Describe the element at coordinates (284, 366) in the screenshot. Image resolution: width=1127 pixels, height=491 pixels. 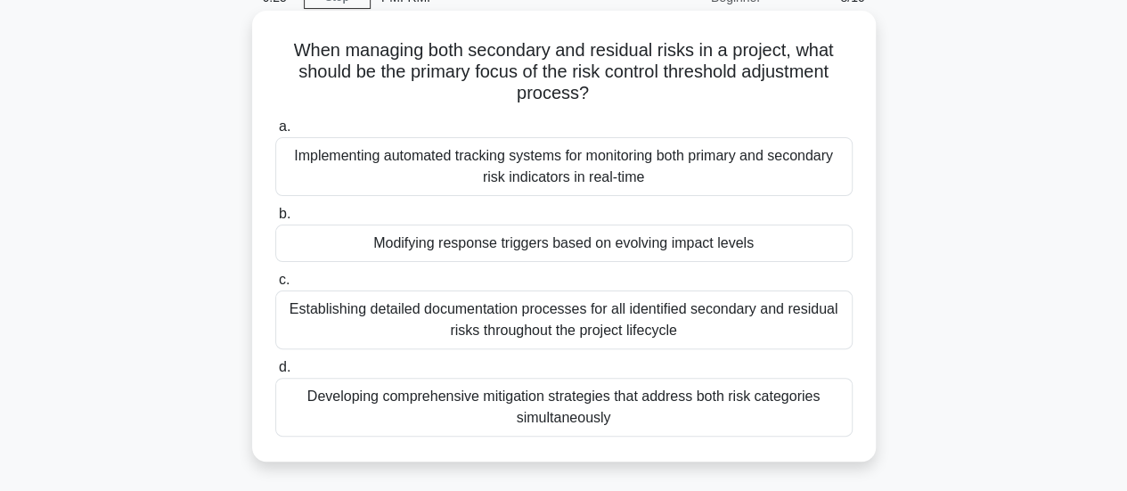
I see `span: d.` at that location.